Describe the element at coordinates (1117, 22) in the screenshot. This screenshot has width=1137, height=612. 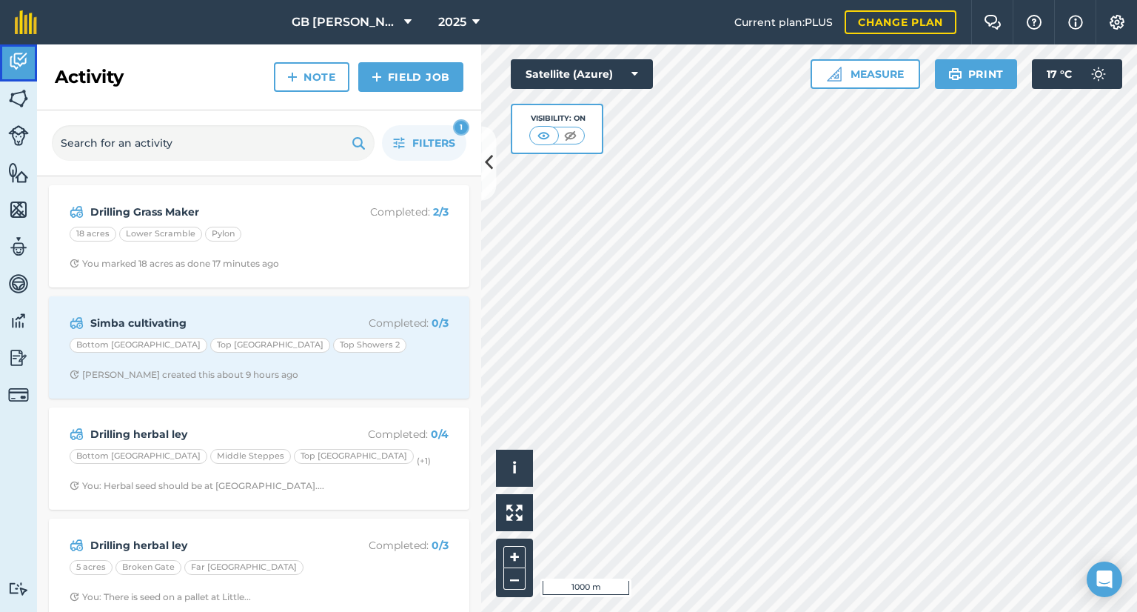
I see `img: A cog icon` at that location.